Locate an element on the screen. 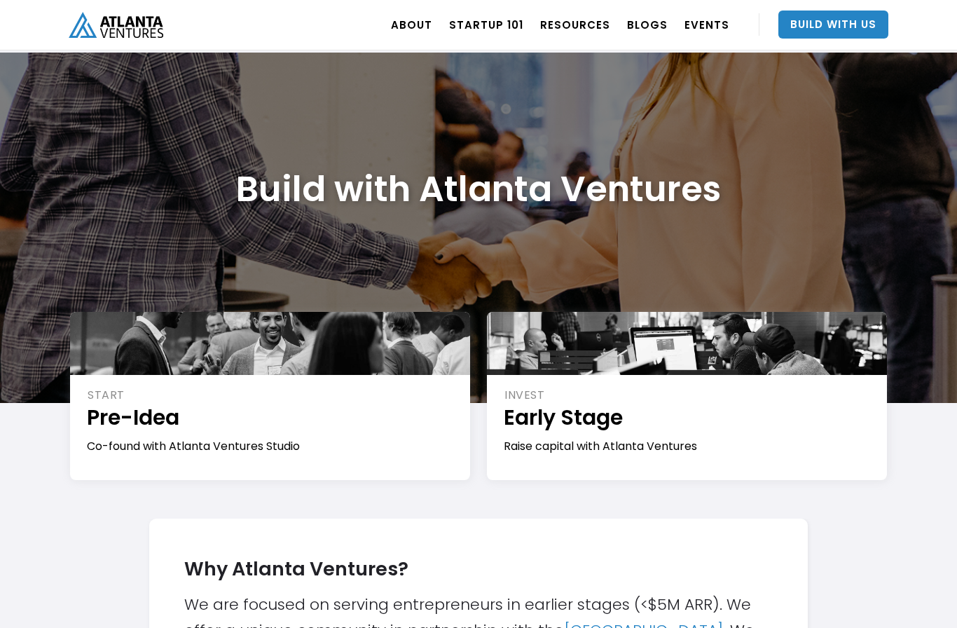 The width and height of the screenshot is (957, 628). div: Raise capital with Atlanta Ventures is located at coordinates (687, 446).